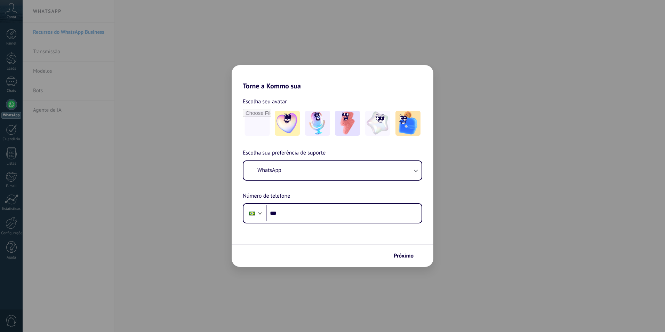  Describe the element at coordinates (333, 170) in the screenshot. I see `button: WhatsApp` at that location.